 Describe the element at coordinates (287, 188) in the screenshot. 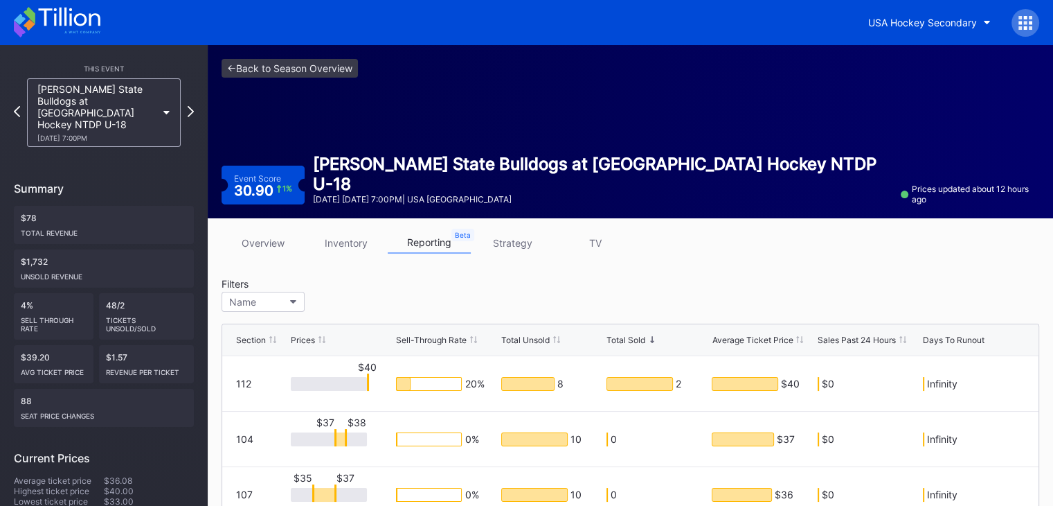

I see `div: 1 %` at that location.